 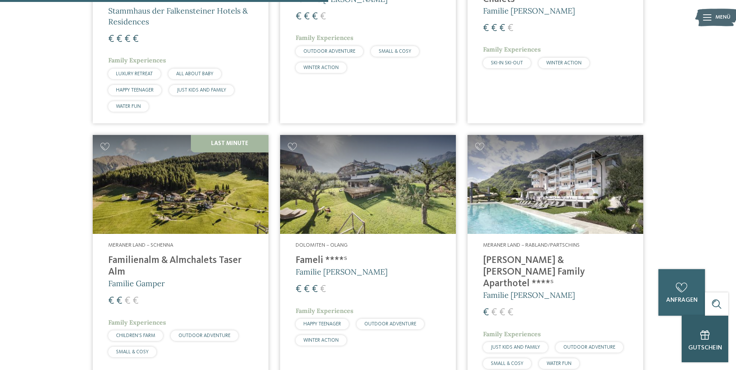 What do you see at coordinates (531, 245) in the screenshot?
I see `span: Meraner Land – Rabland/Partschins` at bounding box center [531, 245].